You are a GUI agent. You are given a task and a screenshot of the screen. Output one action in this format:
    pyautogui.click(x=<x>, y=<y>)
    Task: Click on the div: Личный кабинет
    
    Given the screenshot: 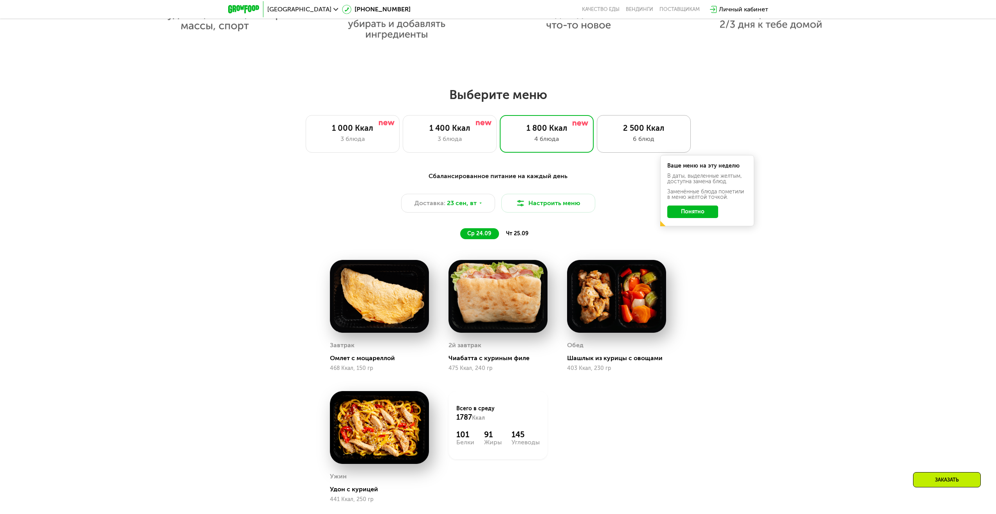 What is the action you would take?
    pyautogui.click(x=743, y=9)
    